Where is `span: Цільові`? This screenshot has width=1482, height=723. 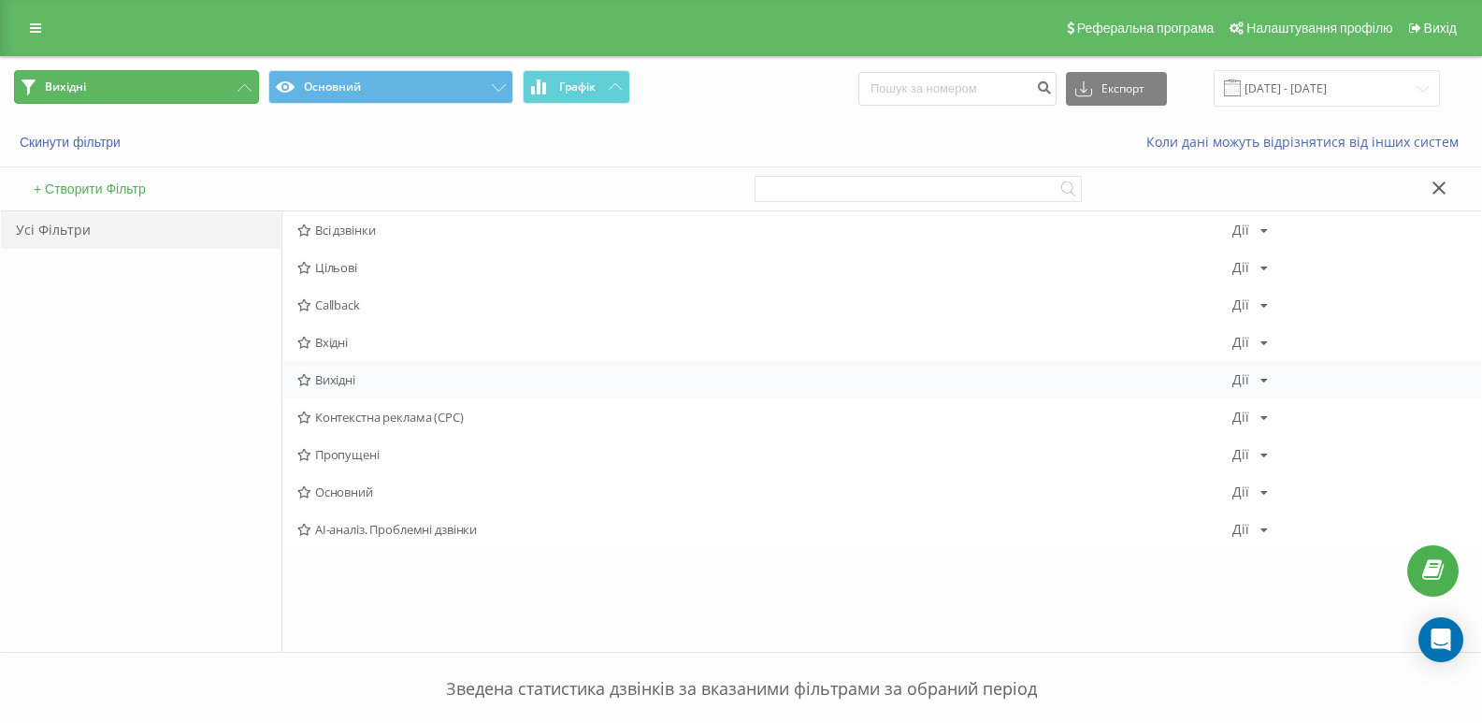 span: Цільові is located at coordinates (765, 267).